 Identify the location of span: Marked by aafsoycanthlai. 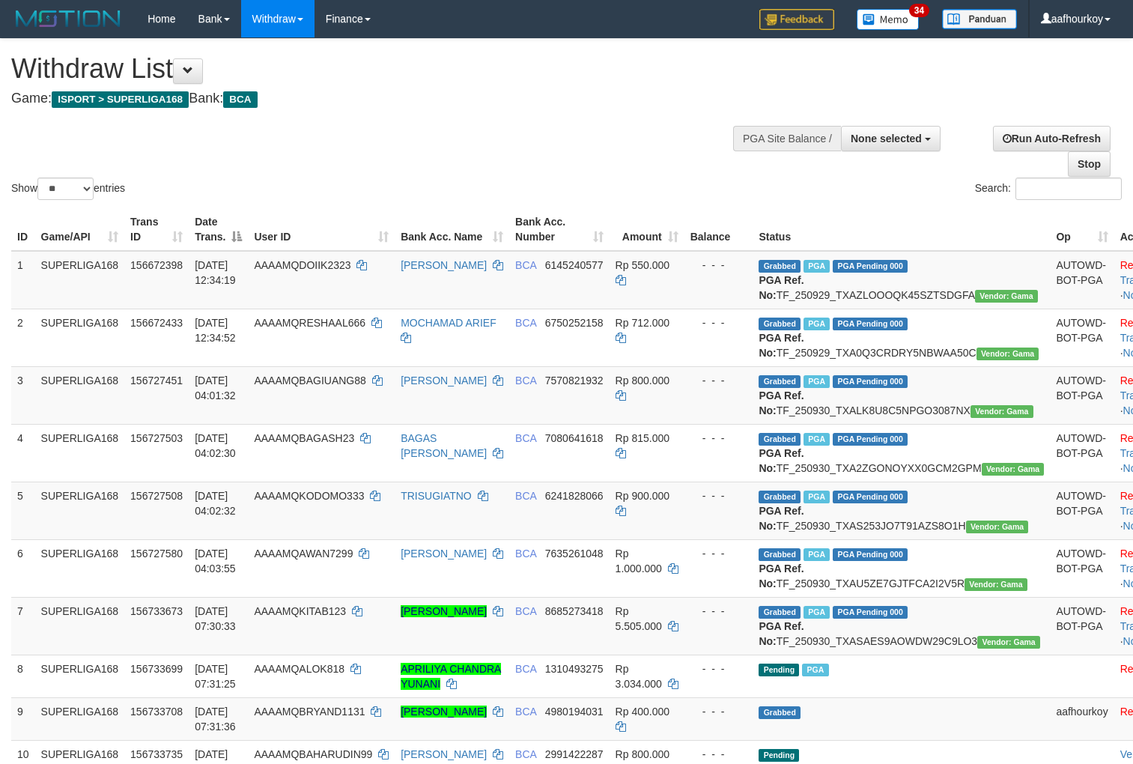
(817, 266).